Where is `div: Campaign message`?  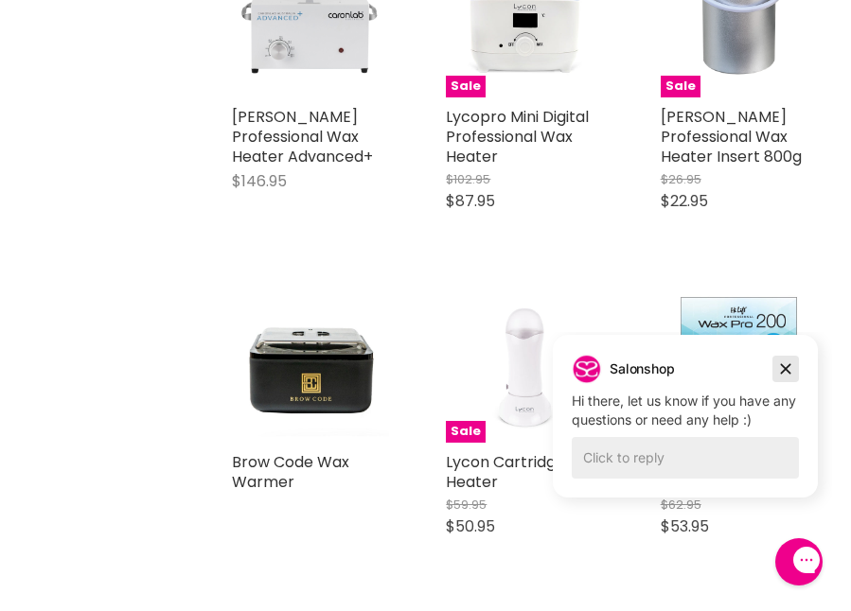 div: Campaign message is located at coordinates (147, 84).